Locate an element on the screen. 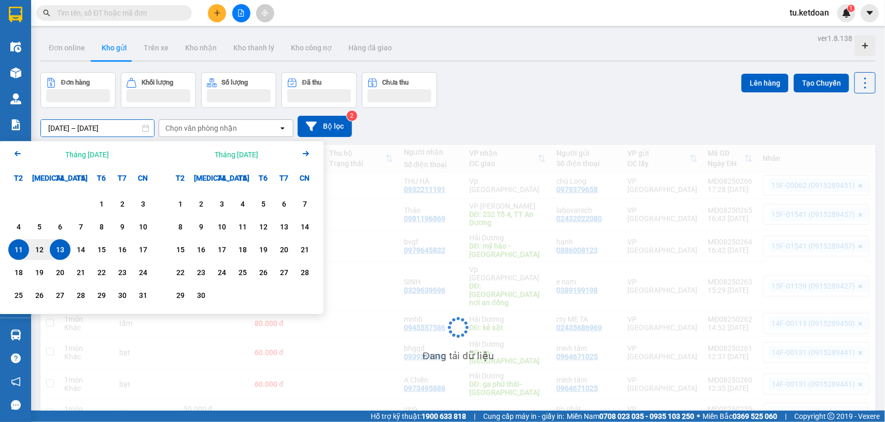 The width and height of the screenshot is (885, 422). div: Choose Thứ Ba, tháng 09 23 2025. It's available. is located at coordinates (201, 272).